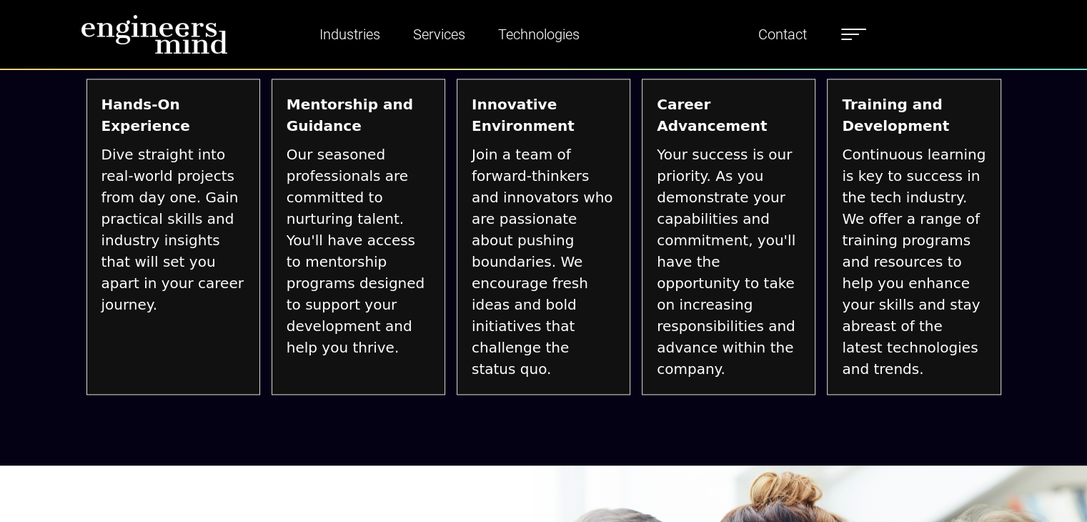 The height and width of the screenshot is (522, 1087). What do you see at coordinates (728, 261) in the screenshot?
I see `span: Your success is our priority. As you demonstrate your capabilities and commitment, you'll have th...` at bounding box center [728, 261].